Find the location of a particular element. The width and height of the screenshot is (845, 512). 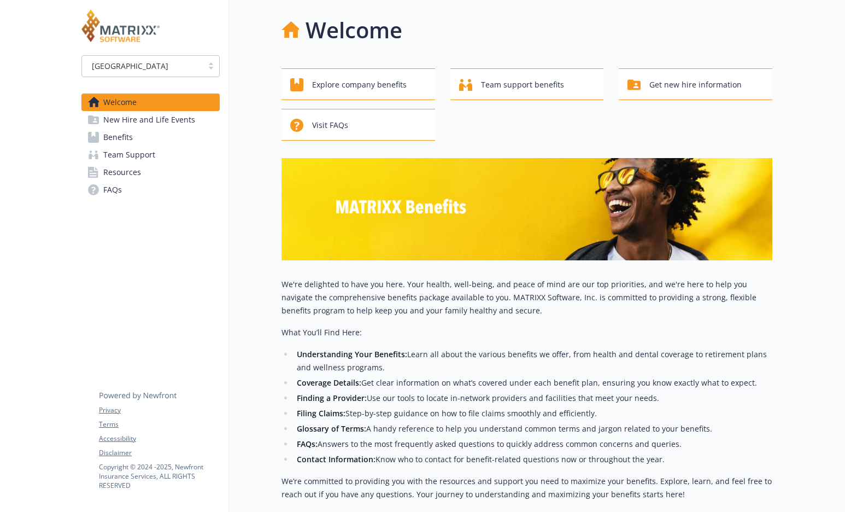

a: Welcome is located at coordinates (150, 102).